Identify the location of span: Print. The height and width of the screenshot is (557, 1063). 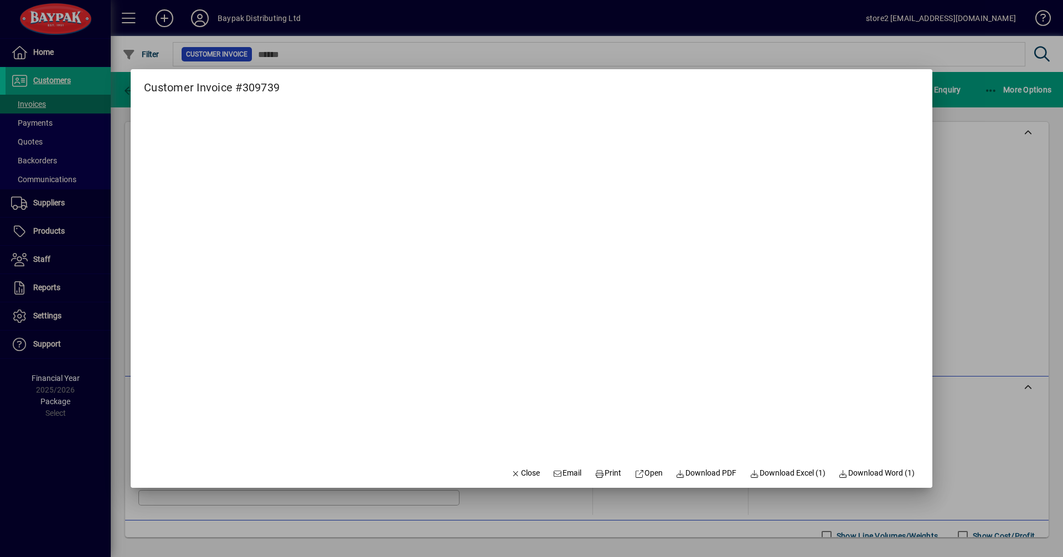
(608, 473).